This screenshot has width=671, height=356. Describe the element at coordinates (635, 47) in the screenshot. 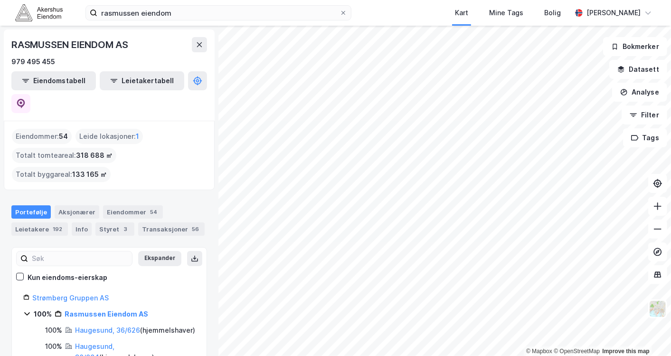

I see `button: Bokmerker` at that location.